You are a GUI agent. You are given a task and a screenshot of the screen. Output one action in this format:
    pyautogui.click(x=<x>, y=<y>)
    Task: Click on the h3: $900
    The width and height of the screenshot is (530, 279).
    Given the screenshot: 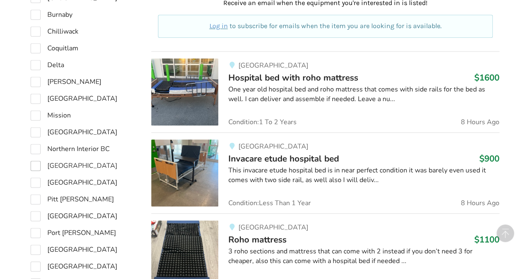 What is the action you would take?
    pyautogui.click(x=490, y=158)
    